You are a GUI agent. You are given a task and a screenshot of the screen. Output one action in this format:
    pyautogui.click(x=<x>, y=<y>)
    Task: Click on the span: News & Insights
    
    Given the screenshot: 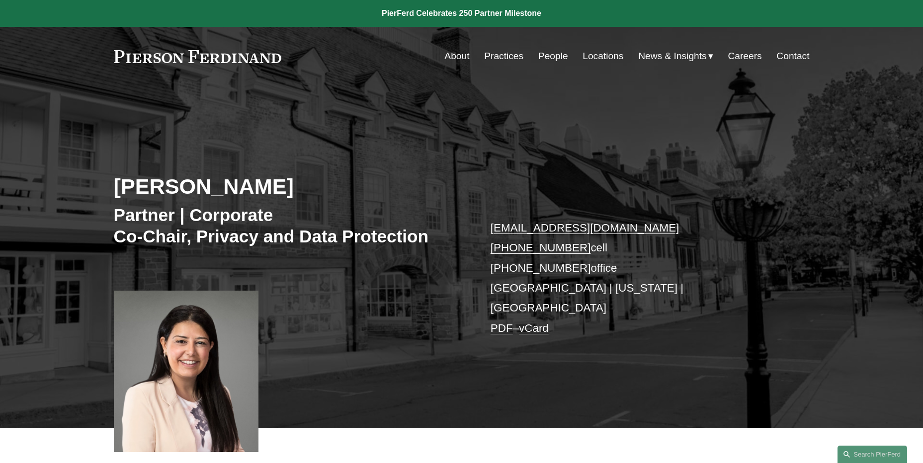 What is the action you would take?
    pyautogui.click(x=673, y=56)
    